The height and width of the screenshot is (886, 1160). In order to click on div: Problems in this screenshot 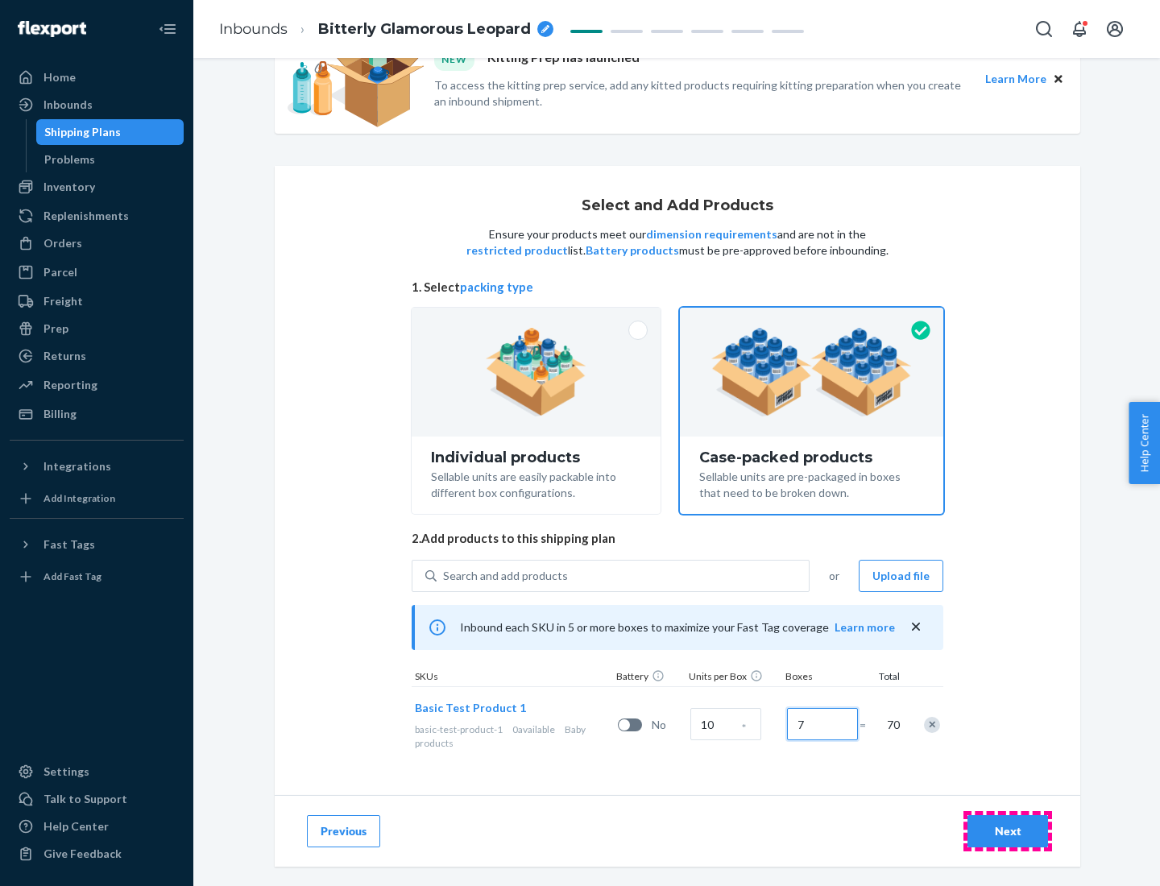, I will do `click(69, 159)`.